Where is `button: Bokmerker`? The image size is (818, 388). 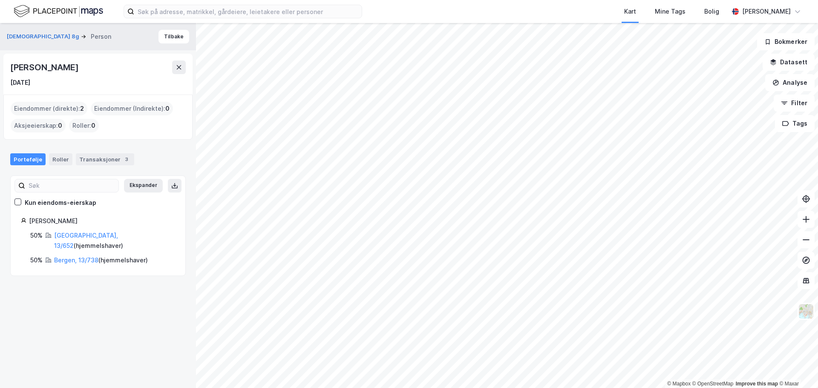
button: Bokmerker is located at coordinates (785, 42).